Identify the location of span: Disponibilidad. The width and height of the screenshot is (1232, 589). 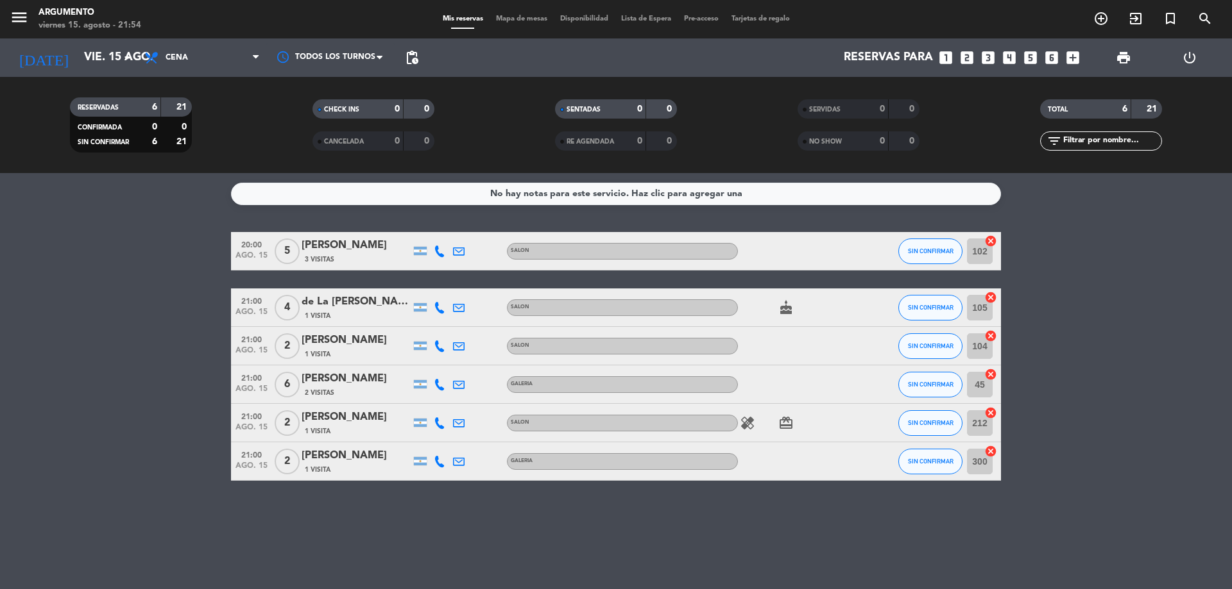
(584, 19).